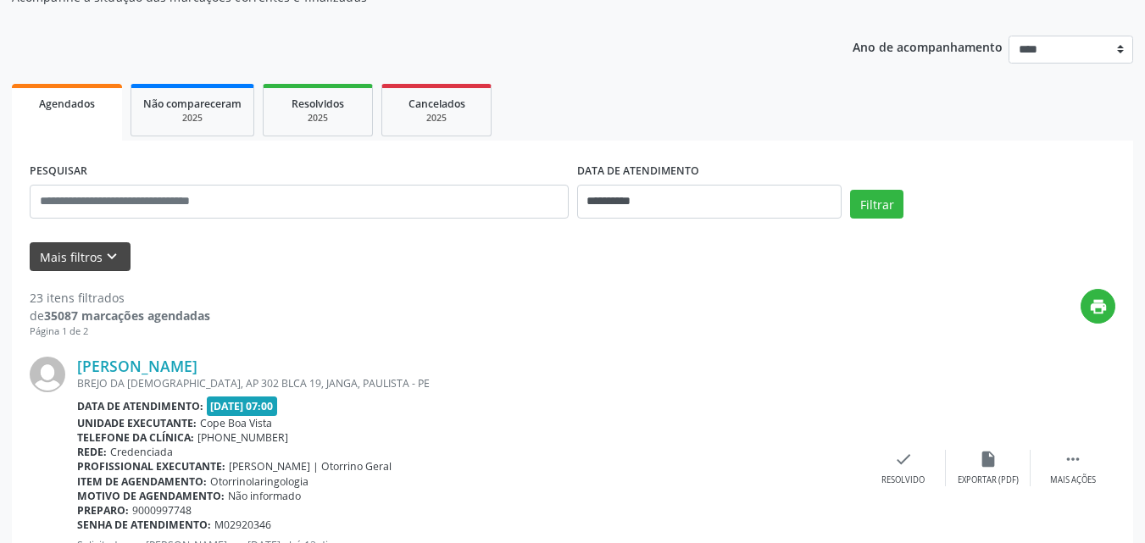 This screenshot has width=1145, height=543. What do you see at coordinates (119, 331) in the screenshot?
I see `div: Página 1 de 2` at bounding box center [119, 331].